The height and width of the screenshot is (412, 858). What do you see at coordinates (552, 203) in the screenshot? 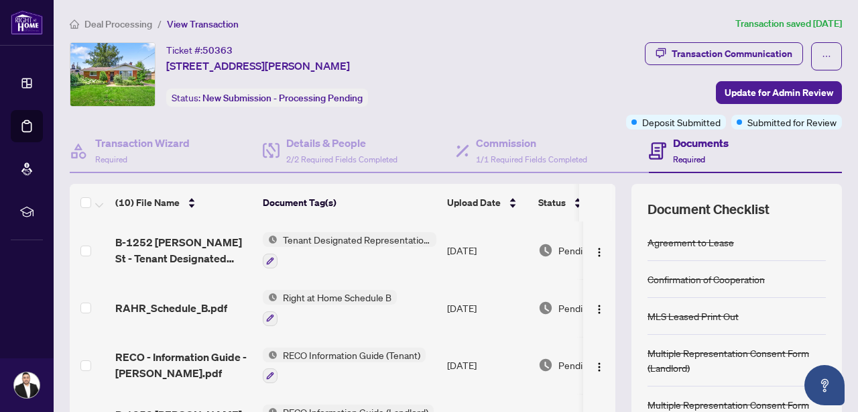
I see `span: Status` at bounding box center [552, 203].